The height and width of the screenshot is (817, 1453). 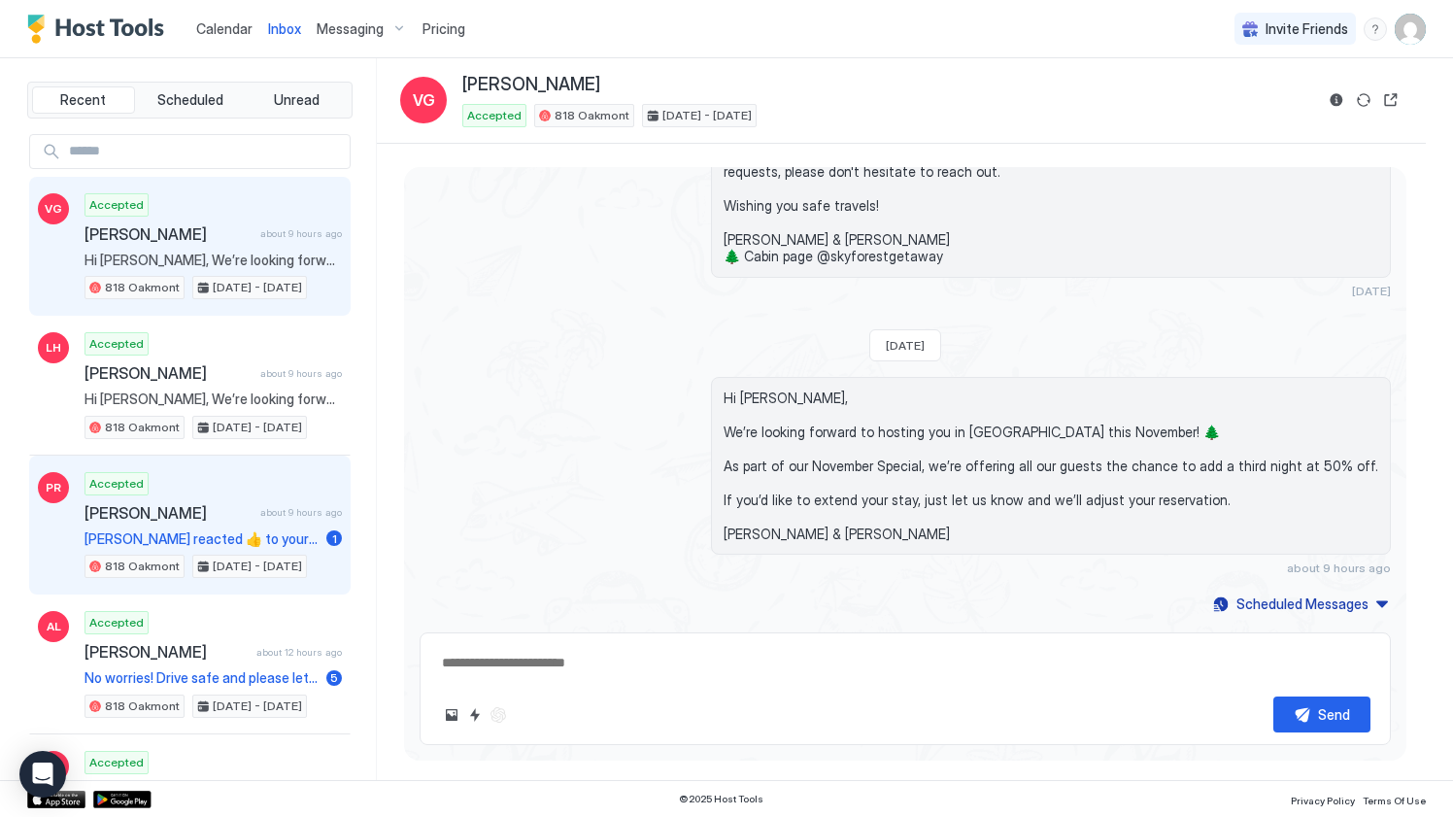 I want to click on span: Invite Friends, so click(x=1307, y=29).